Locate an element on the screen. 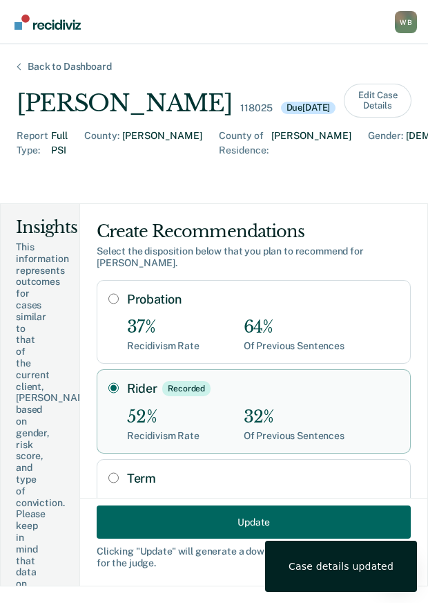  button: Profile dropdown button is located at coordinates (406, 22).